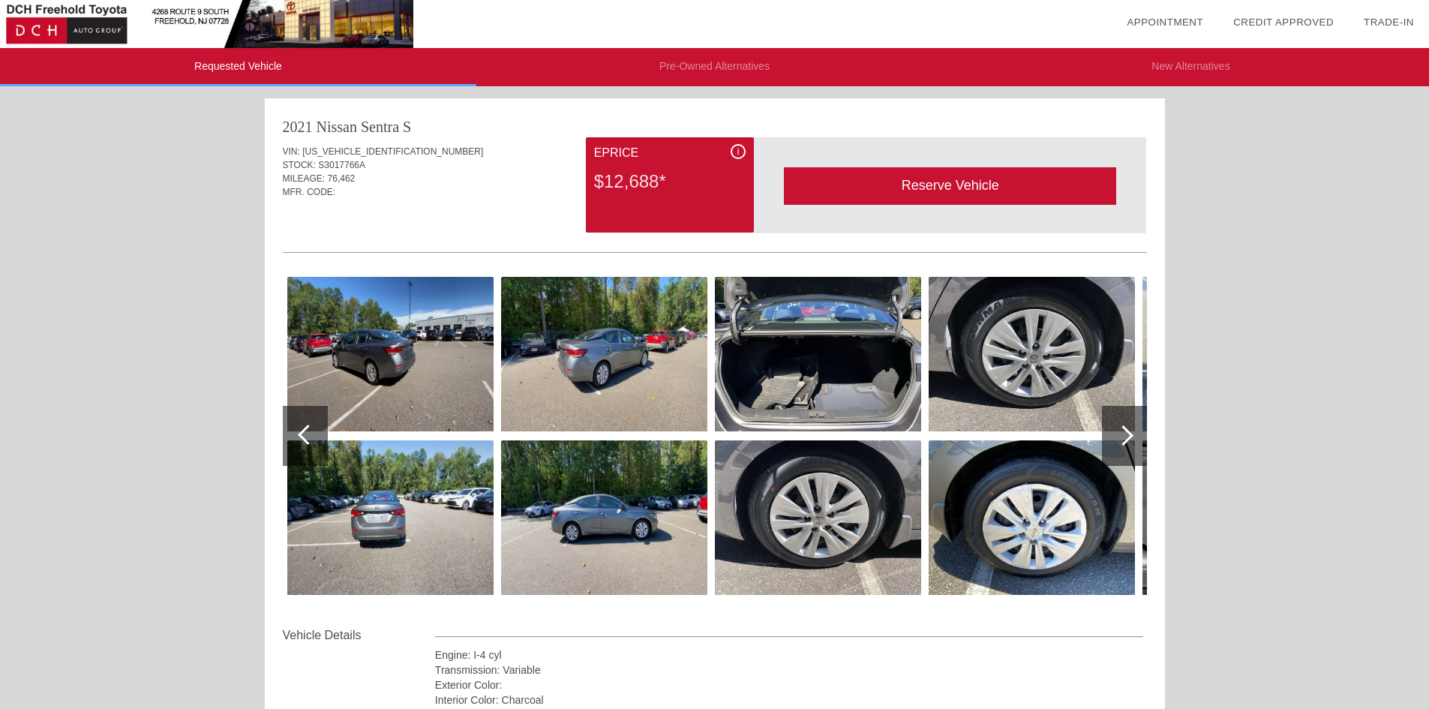 This screenshot has width=1429, height=709. I want to click on span: S3017766A, so click(341, 165).